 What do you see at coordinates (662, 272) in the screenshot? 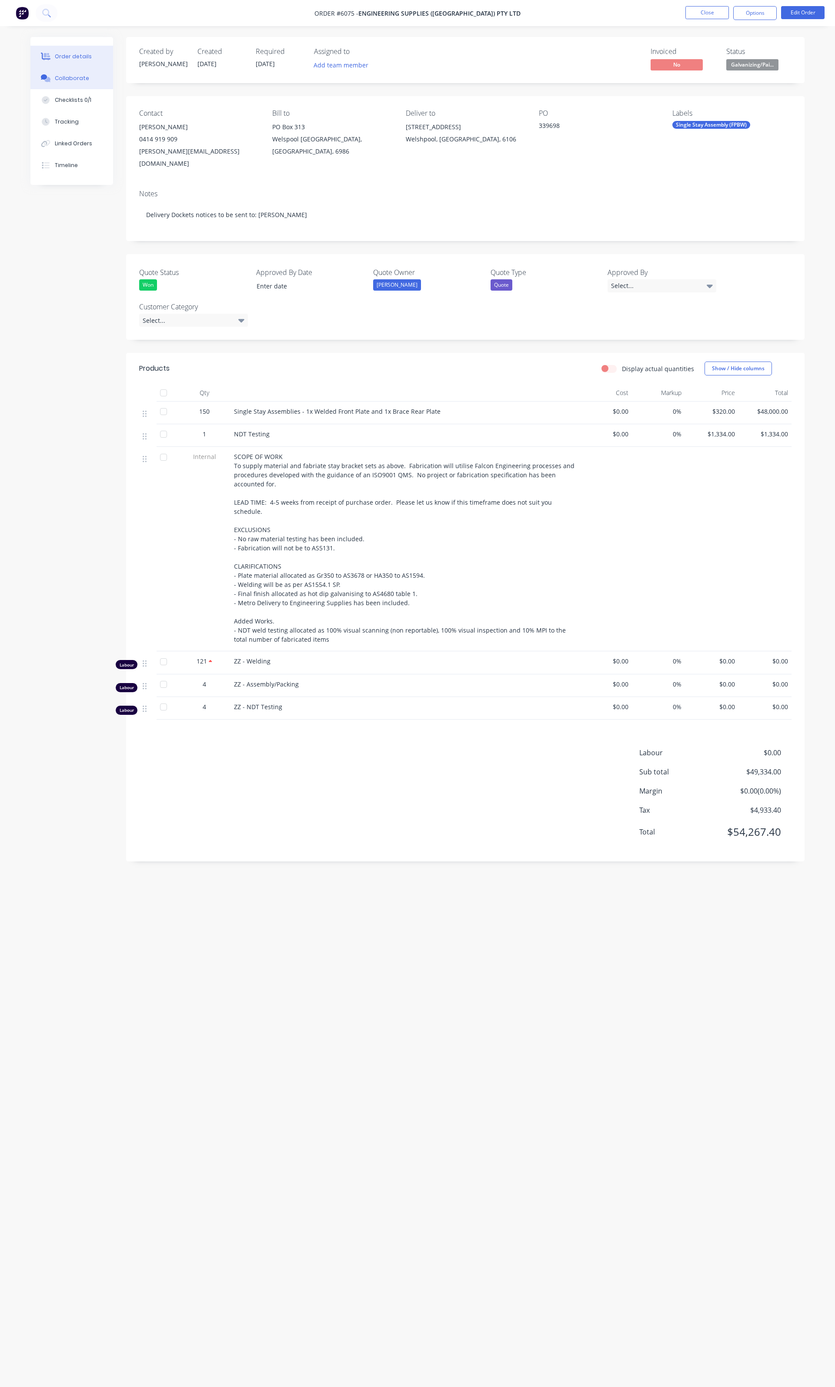
I see `label: Approved By` at bounding box center [662, 272].